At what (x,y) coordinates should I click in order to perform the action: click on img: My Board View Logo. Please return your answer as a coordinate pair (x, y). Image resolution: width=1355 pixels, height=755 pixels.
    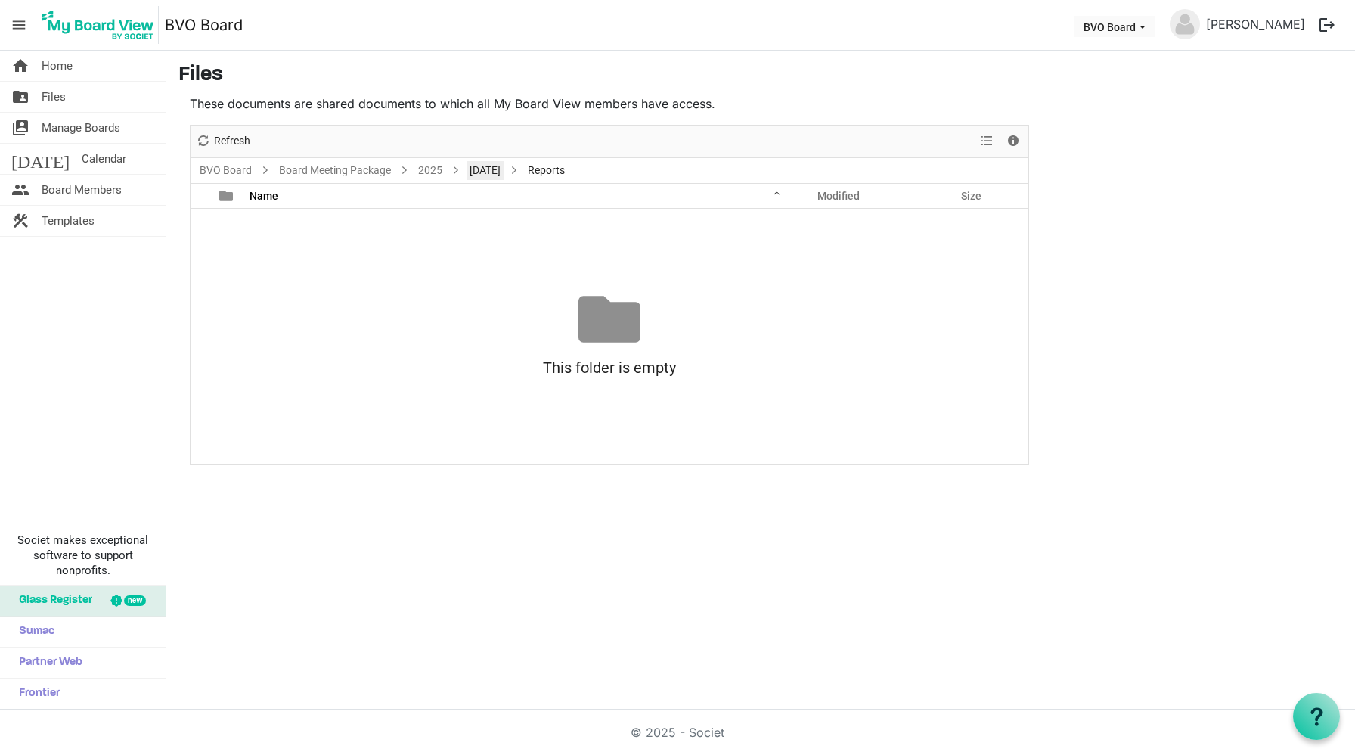
    Looking at the image, I should click on (98, 25).